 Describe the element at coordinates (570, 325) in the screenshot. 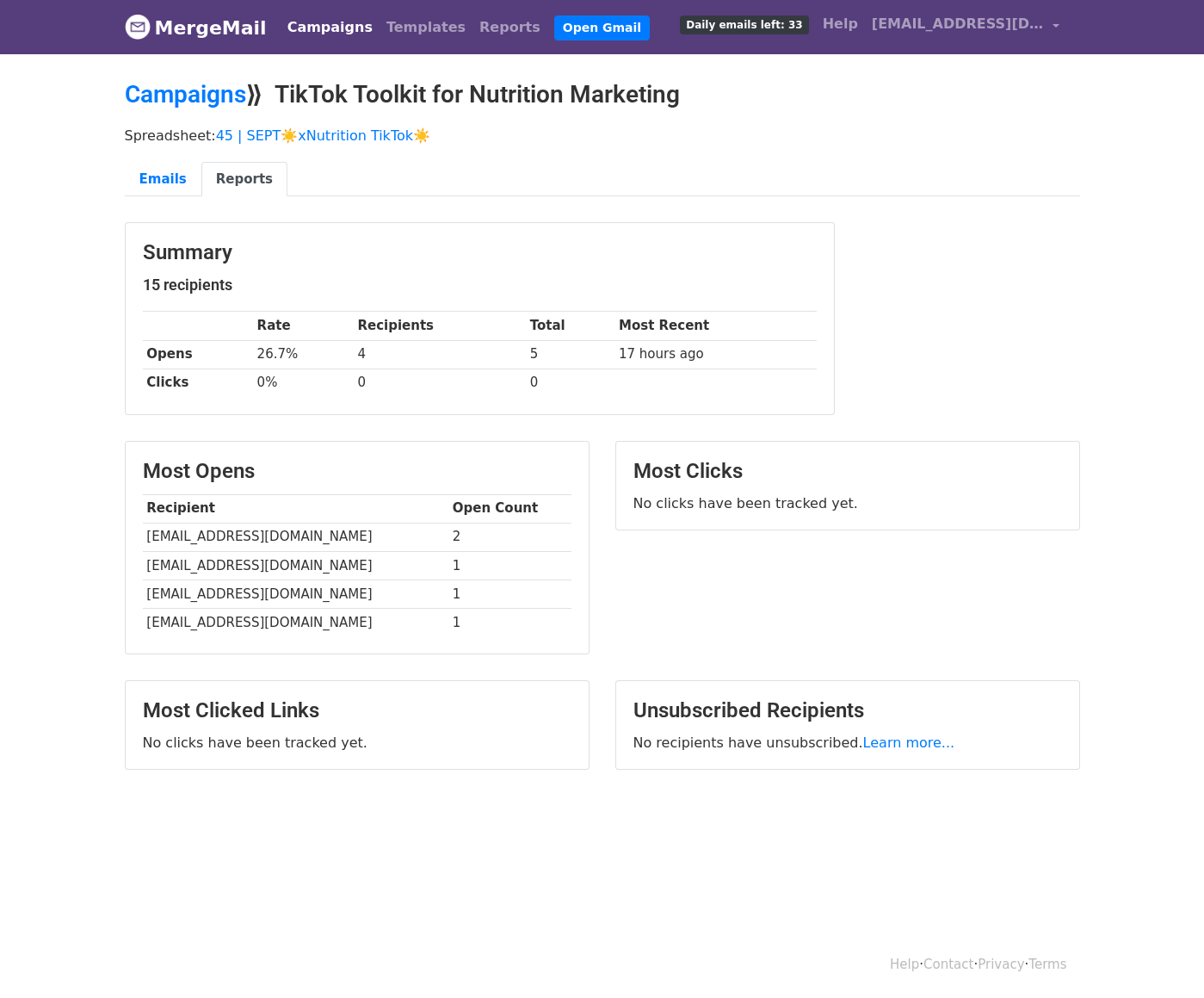

I see `th: Total` at that location.